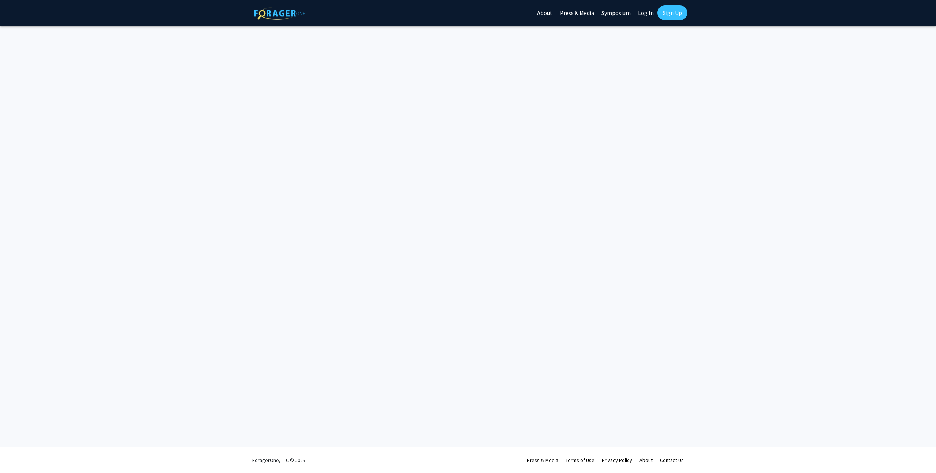  What do you see at coordinates (673, 13) in the screenshot?
I see `a: Sign Up` at bounding box center [673, 13].